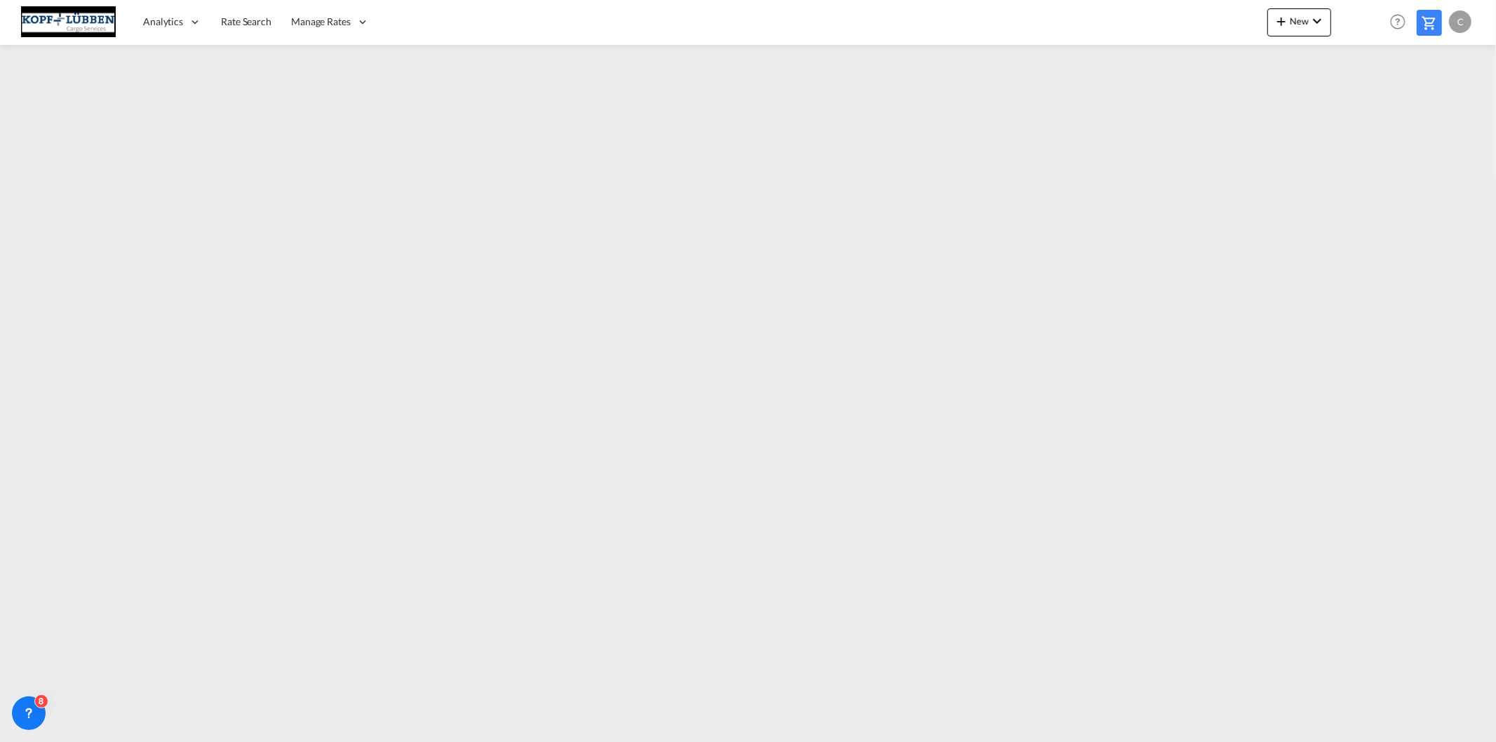 Image resolution: width=1496 pixels, height=742 pixels. I want to click on md-icon: icon-plus 400-fg, so click(1281, 21).